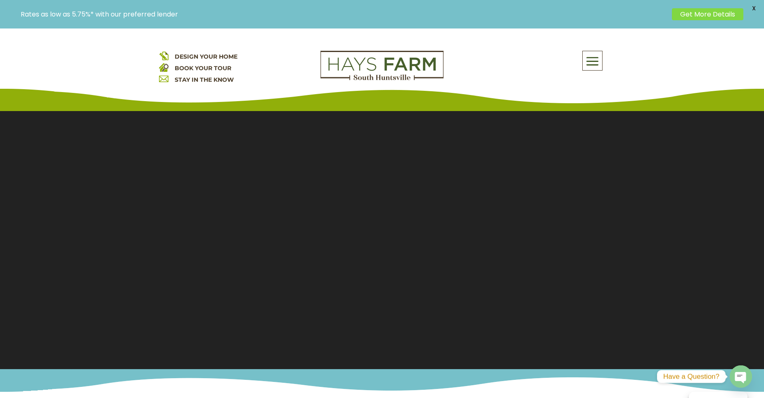 This screenshot has width=764, height=398. Describe the element at coordinates (206, 57) in the screenshot. I see `a: DESIGN YOUR HOME` at that location.